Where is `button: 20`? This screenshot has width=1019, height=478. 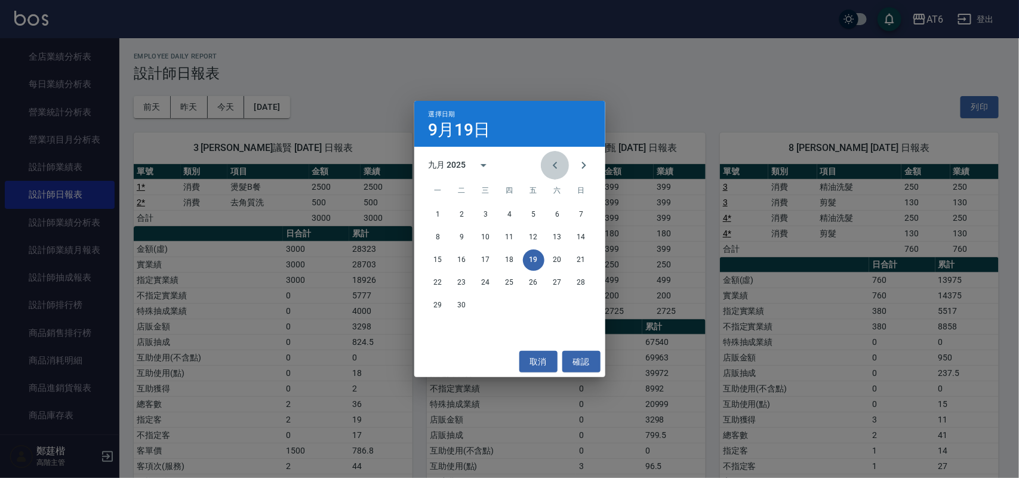
button: 20 is located at coordinates (558, 260).